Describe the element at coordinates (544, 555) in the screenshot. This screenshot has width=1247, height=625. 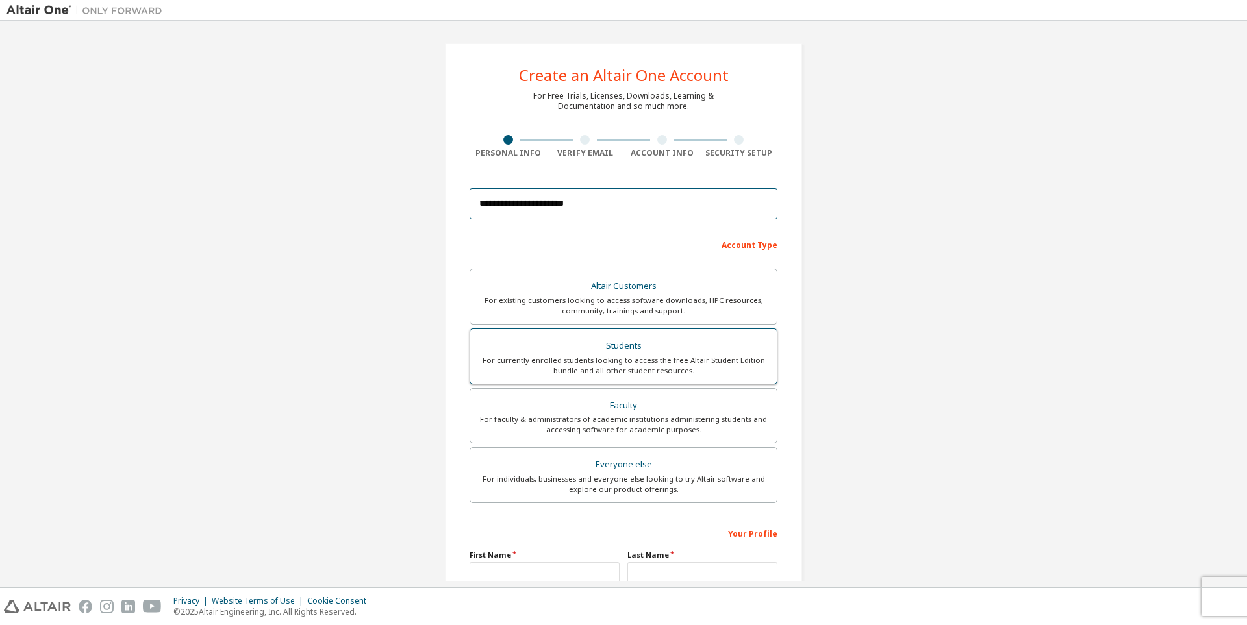
I see `label: First Name` at that location.